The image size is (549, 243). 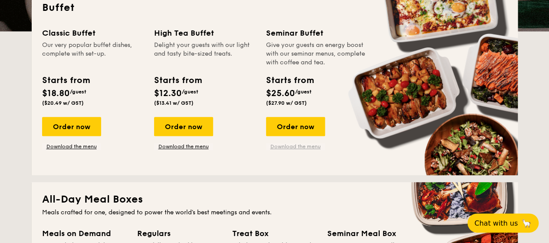 What do you see at coordinates (275, 199) in the screenshot?
I see `h2: All-Day Meal Boxes` at bounding box center [275, 199].